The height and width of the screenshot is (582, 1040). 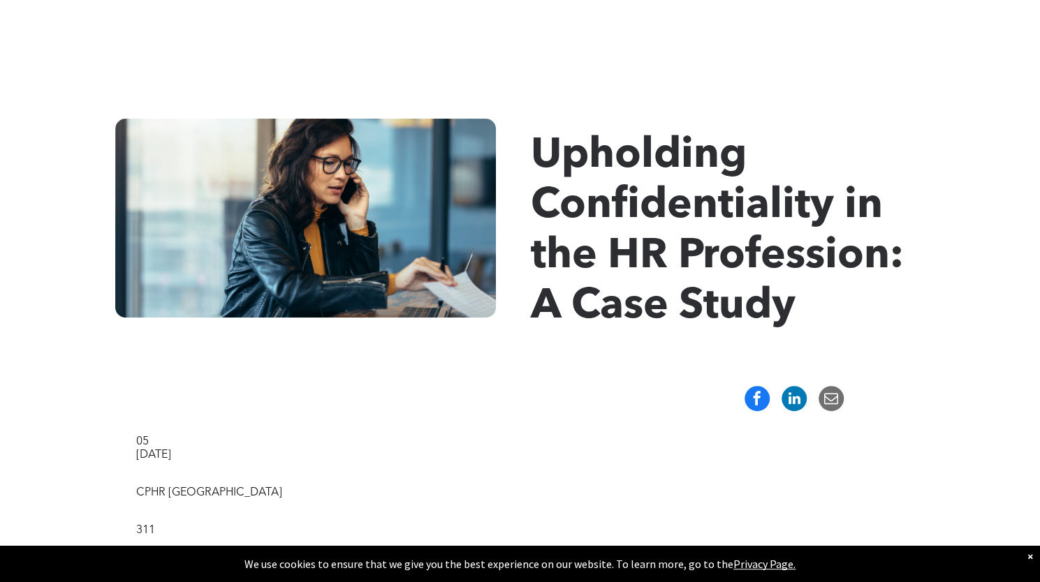 I want to click on span: Upholding Confidentiality in the HR Profession: A Case Study, so click(x=717, y=232).